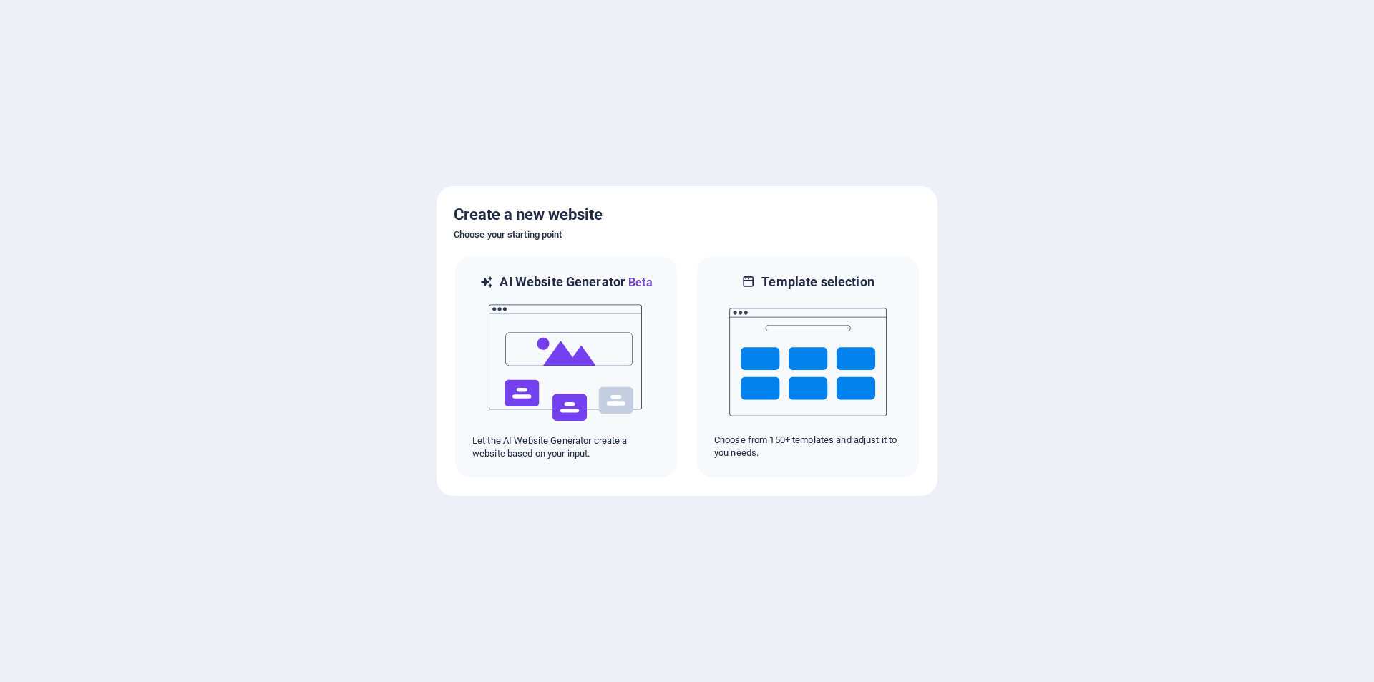  What do you see at coordinates (576, 282) in the screenshot?
I see `h6: AI Website Generator` at bounding box center [576, 282].